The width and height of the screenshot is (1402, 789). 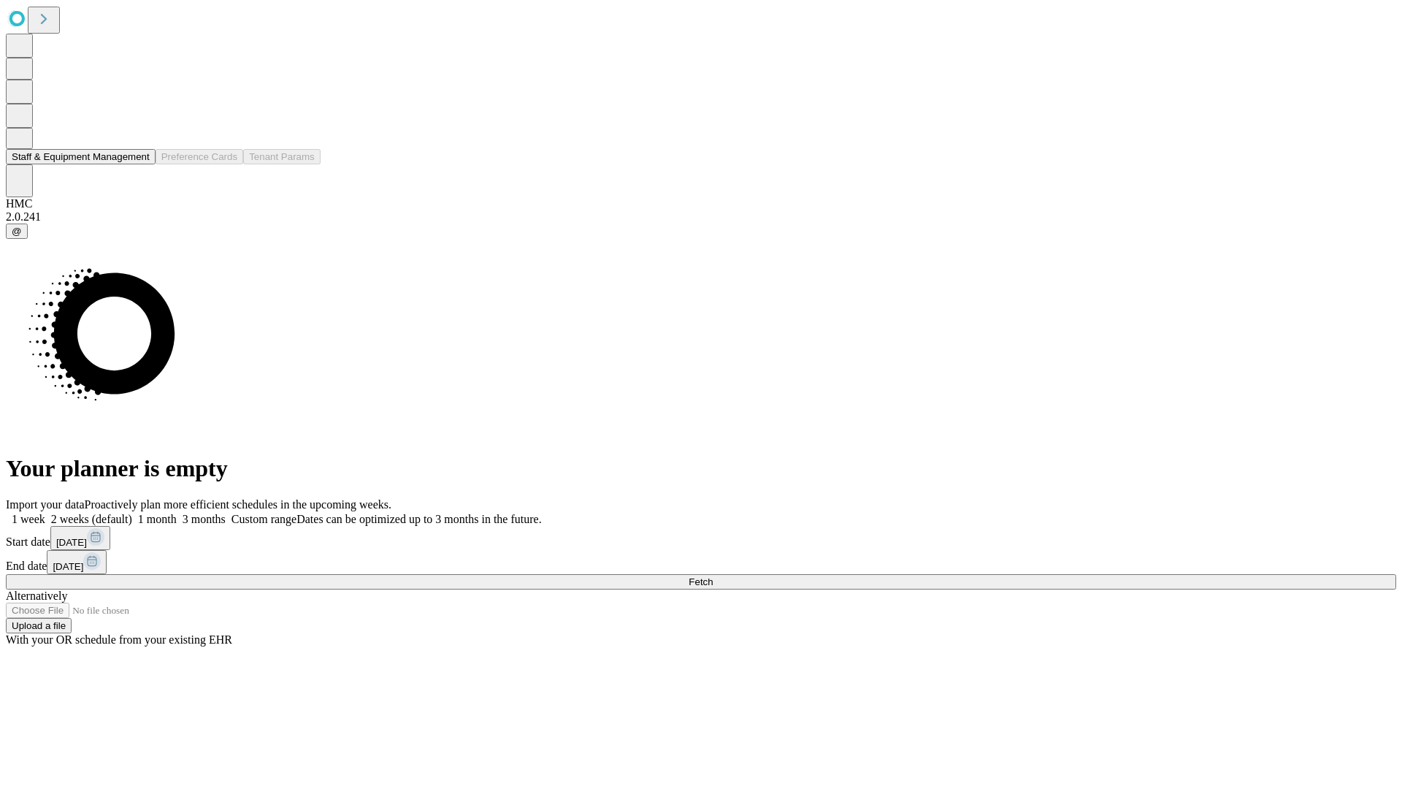 I want to click on span: Import your data, so click(x=45, y=504).